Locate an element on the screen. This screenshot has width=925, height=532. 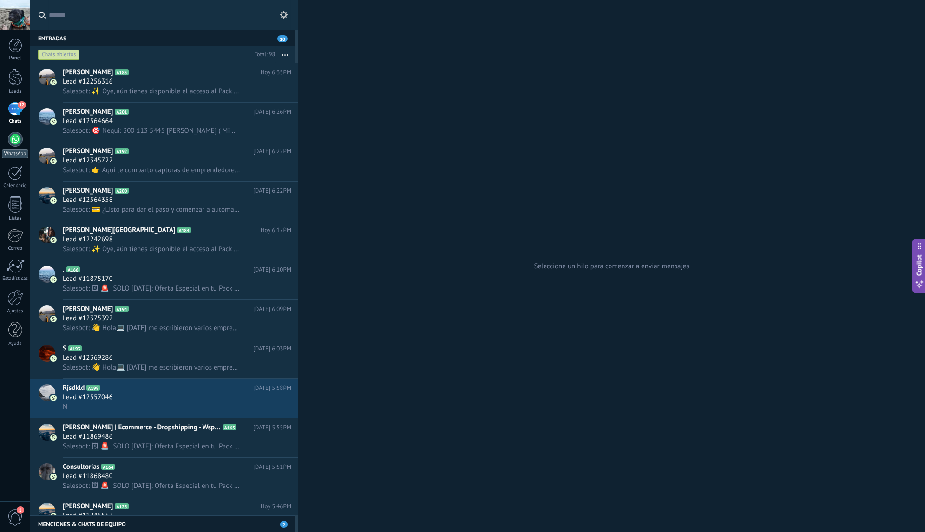
span: Lead #12557046 is located at coordinates (88, 398).